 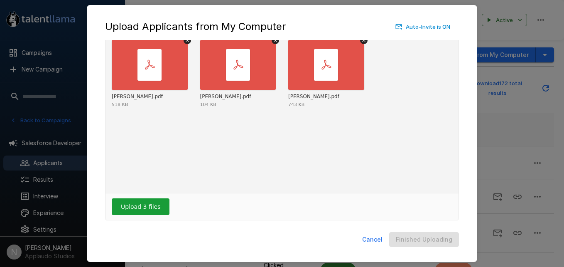 What do you see at coordinates (208, 104) in the screenshot?
I see `div: 104 KB` at bounding box center [208, 104].